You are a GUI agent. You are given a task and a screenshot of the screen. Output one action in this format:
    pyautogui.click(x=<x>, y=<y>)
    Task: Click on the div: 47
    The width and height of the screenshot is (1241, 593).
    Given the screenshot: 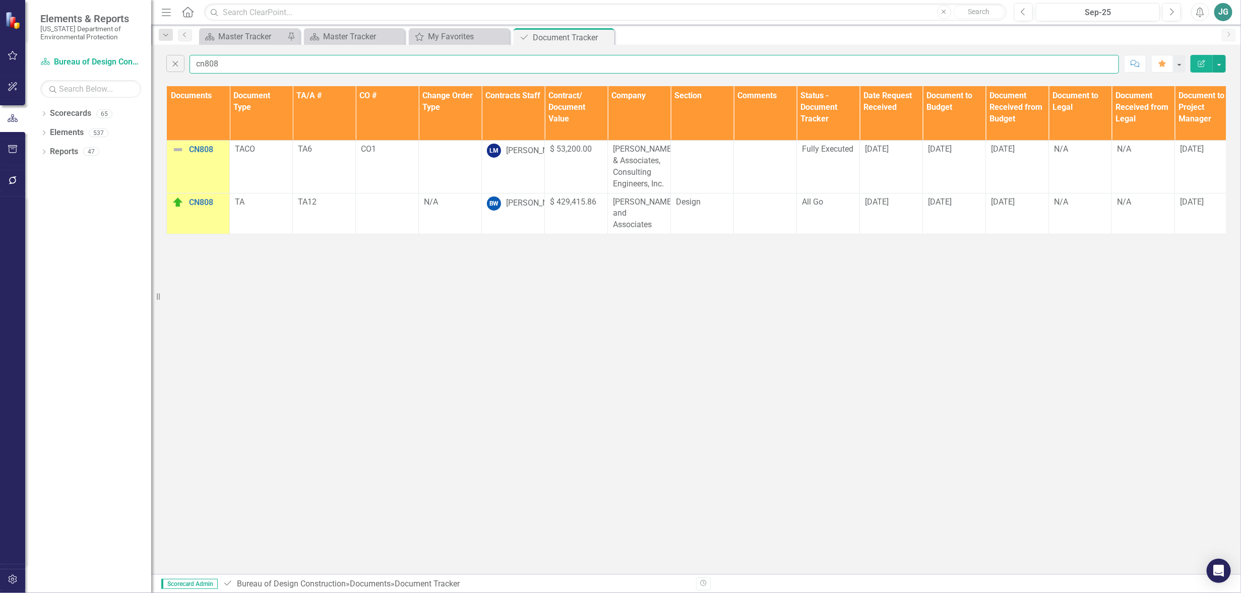 What is the action you would take?
    pyautogui.click(x=91, y=152)
    